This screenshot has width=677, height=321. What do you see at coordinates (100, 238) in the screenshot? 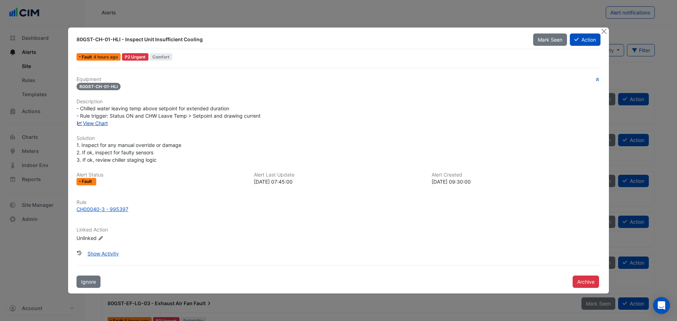
I see `fa-icon: Edit Linked Action` at bounding box center [100, 238].